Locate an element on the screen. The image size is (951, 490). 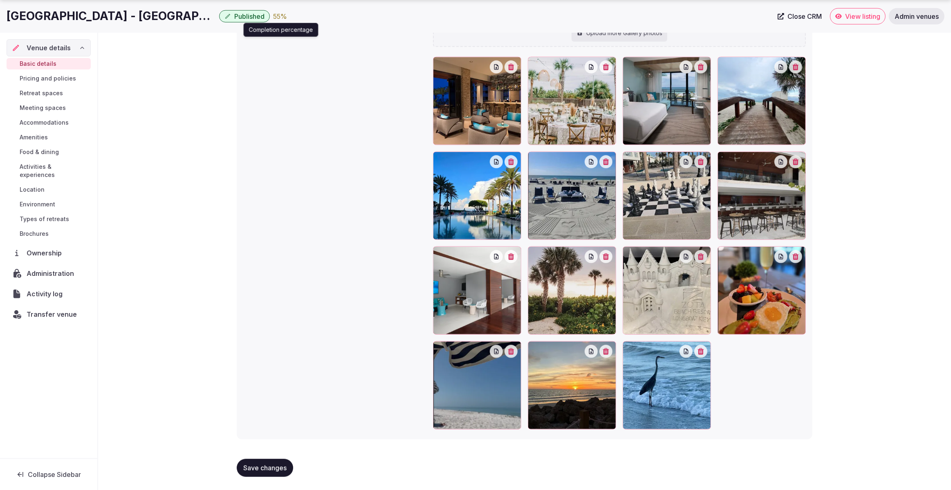
span: Ownership is located at coordinates (46, 253).